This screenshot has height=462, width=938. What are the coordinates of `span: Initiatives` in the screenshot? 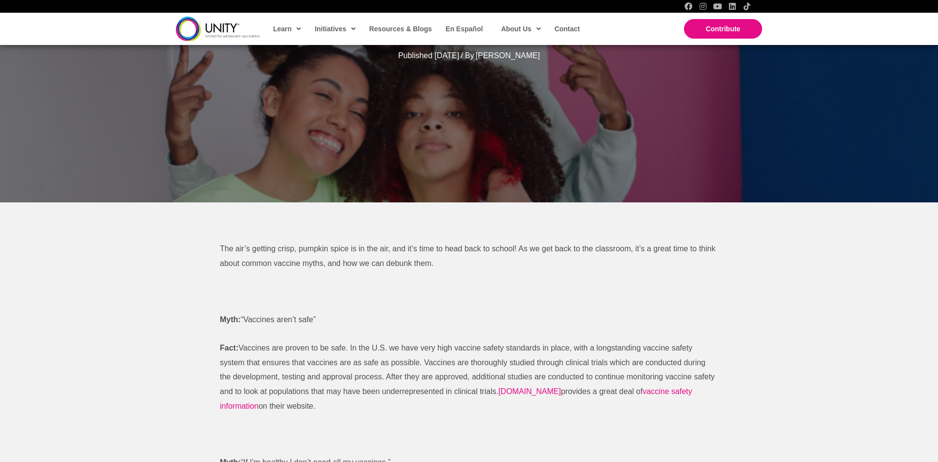 It's located at (335, 29).